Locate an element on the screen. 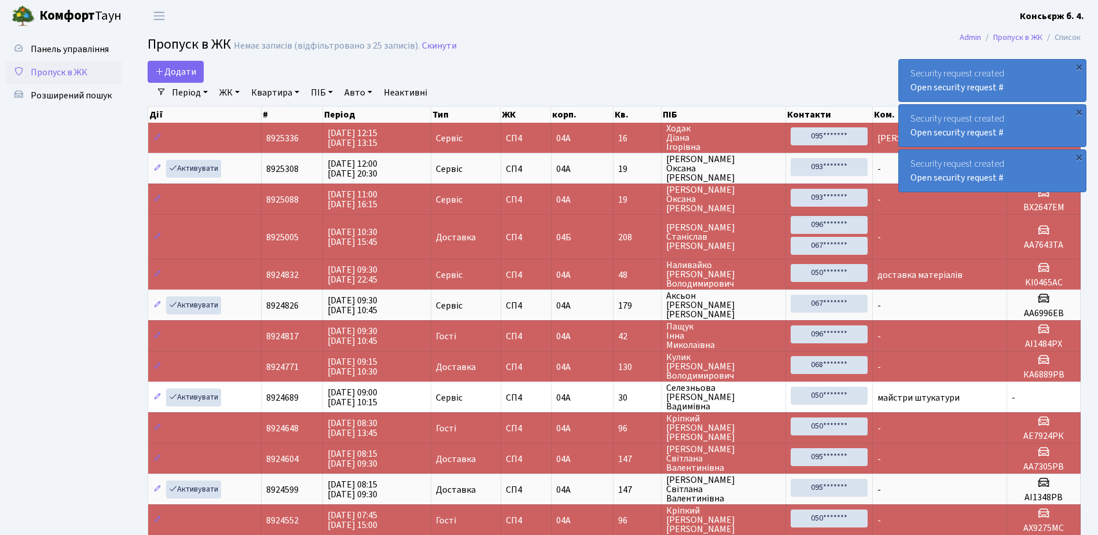 Image resolution: width=1098 pixels, height=535 pixels. a: Панель управління is located at coordinates (64, 49).